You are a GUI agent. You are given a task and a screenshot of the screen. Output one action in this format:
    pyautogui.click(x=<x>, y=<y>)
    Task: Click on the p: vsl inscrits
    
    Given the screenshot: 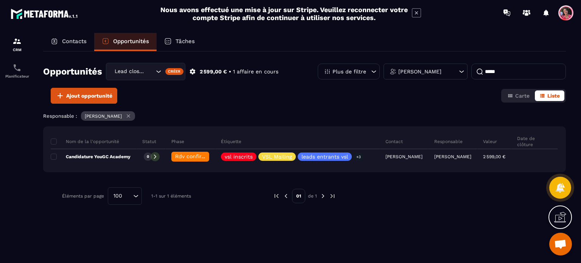 What is the action you would take?
    pyautogui.click(x=239, y=157)
    